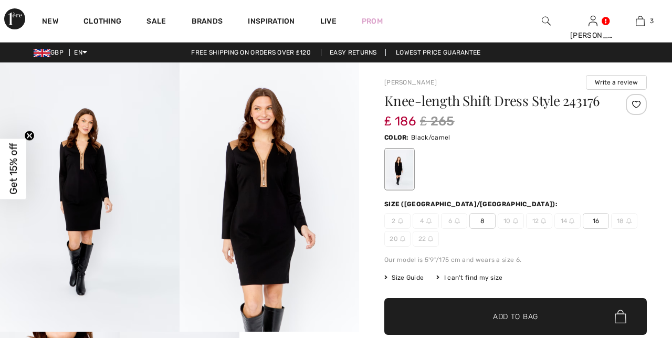  I want to click on span: Inspiration, so click(271, 22).